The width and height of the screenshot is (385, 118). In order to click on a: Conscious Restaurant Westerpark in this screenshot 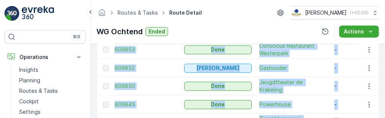, I will do `click(293, 49)`.